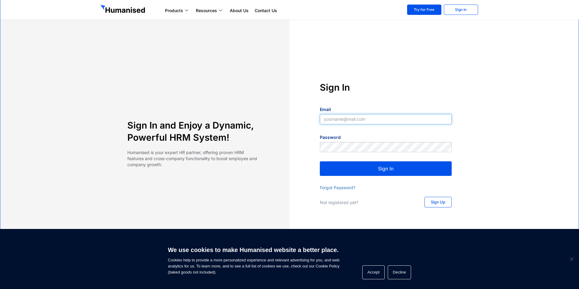 This screenshot has width=579, height=289. What do you see at coordinates (330, 137) in the screenshot?
I see `label: Password` at bounding box center [330, 137].